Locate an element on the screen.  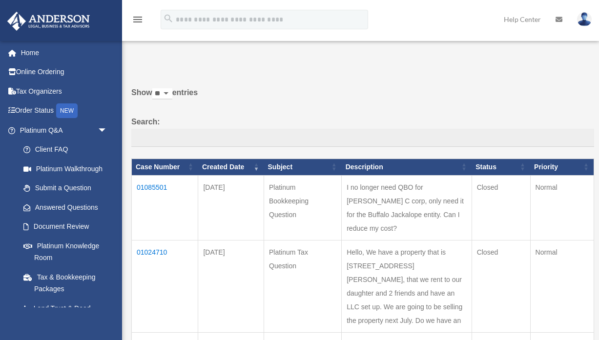
div: NEW is located at coordinates (67, 111).